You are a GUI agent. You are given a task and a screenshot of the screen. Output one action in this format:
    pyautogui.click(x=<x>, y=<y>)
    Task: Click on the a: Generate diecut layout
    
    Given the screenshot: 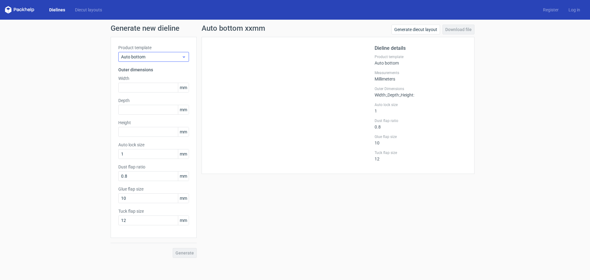 What is the action you would take?
    pyautogui.click(x=416, y=29)
    